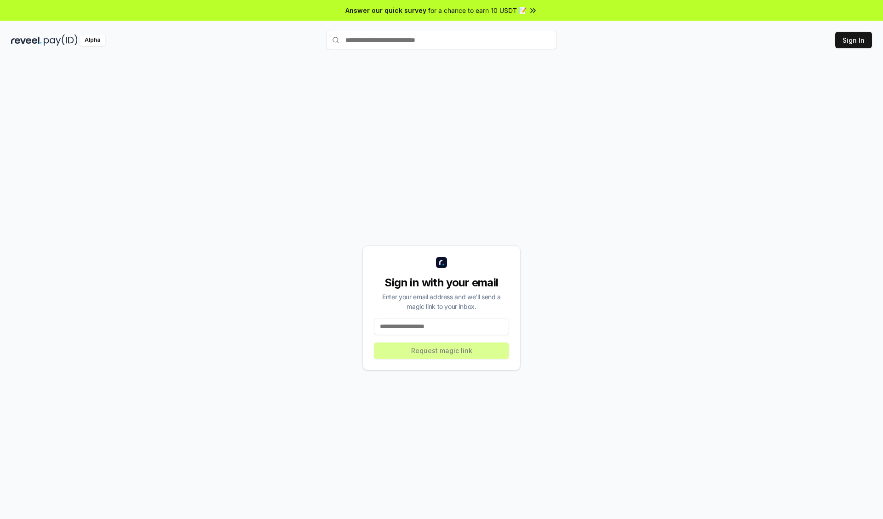 The height and width of the screenshot is (519, 883). I want to click on div: Enter your email address and we’ll send a magic link to your inbox., so click(441, 302).